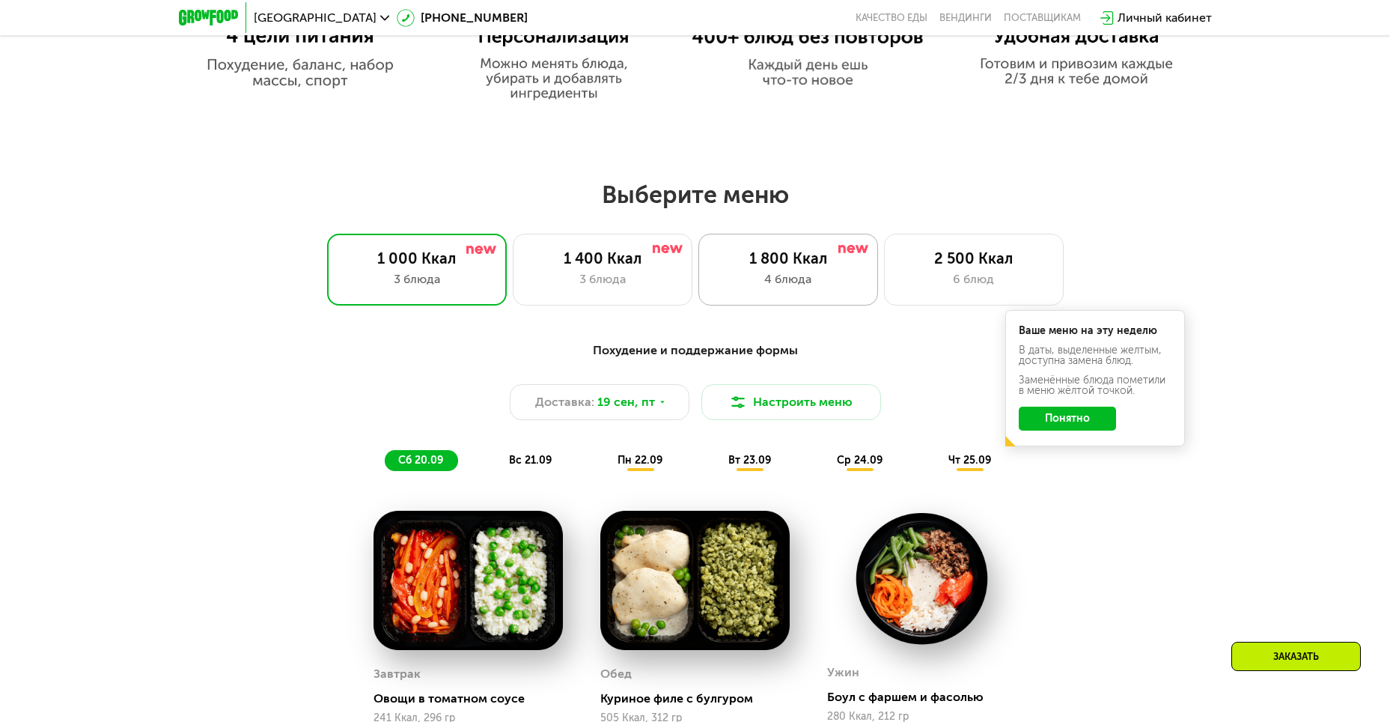  I want to click on div: Похудение и поддержание формы, so click(695, 350).